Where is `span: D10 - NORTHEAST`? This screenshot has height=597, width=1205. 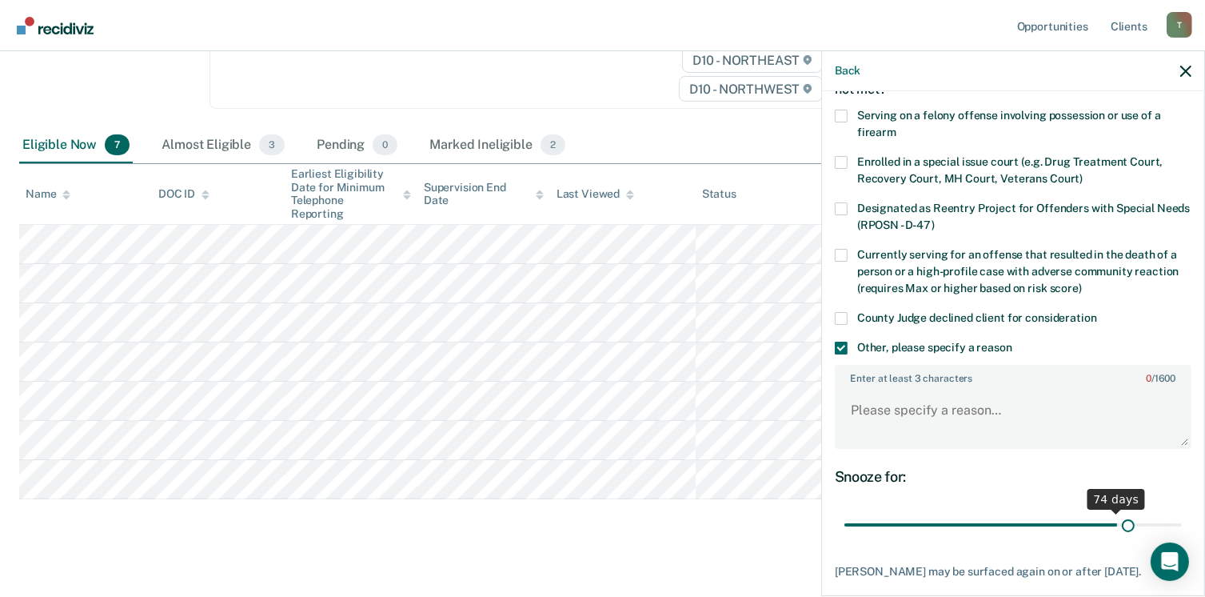
span: D10 - NORTHEAST is located at coordinates (753, 60).